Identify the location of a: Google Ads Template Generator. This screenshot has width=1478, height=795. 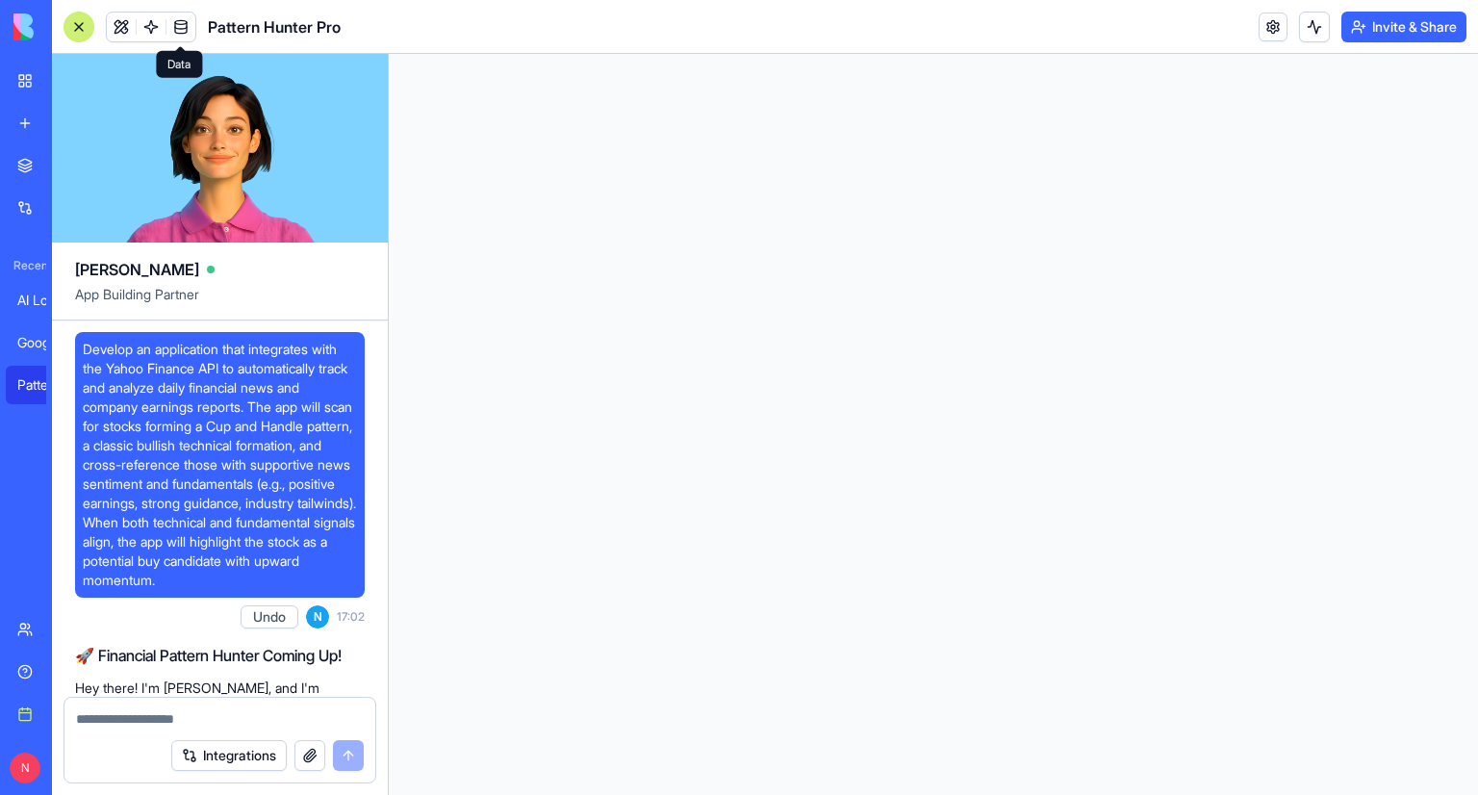
(44, 343).